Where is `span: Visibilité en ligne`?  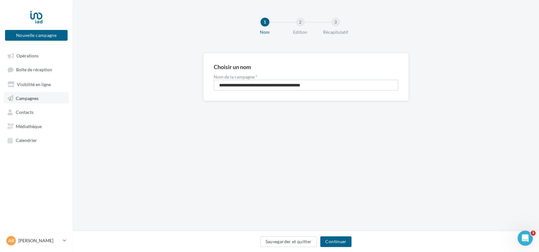
span: Visibilité en ligne is located at coordinates (34, 84).